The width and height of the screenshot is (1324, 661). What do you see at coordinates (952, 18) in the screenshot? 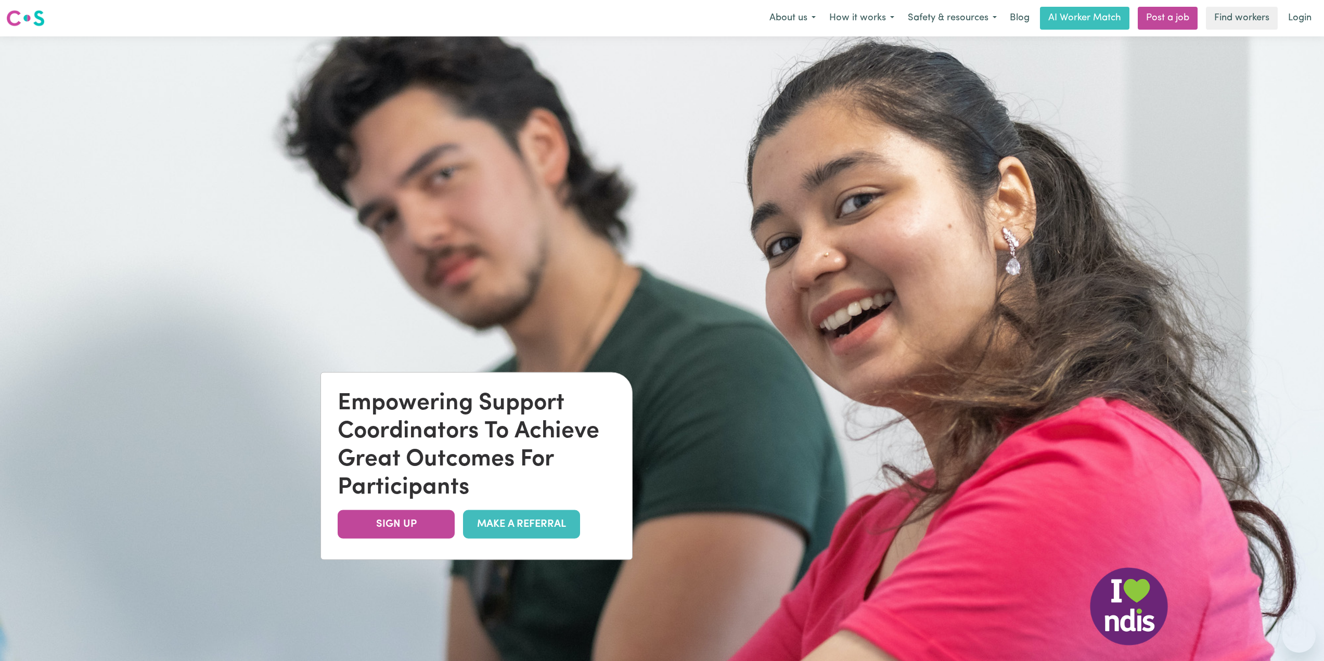
I see `button: Safety & resources` at bounding box center [952, 18].